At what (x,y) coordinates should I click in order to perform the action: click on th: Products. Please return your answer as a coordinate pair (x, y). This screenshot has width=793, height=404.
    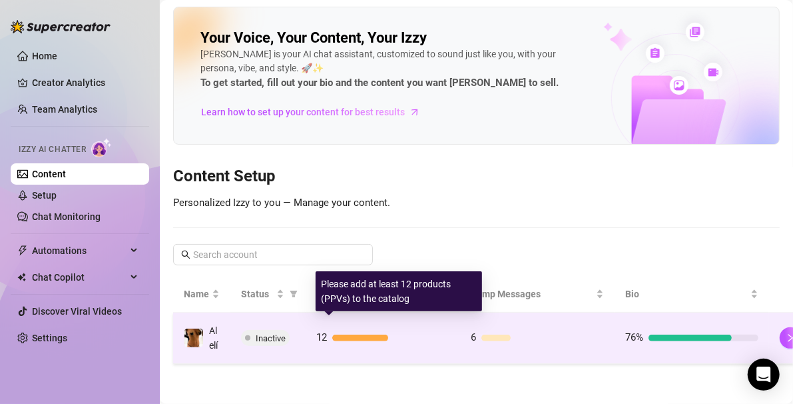
    Looking at the image, I should click on (383, 294).